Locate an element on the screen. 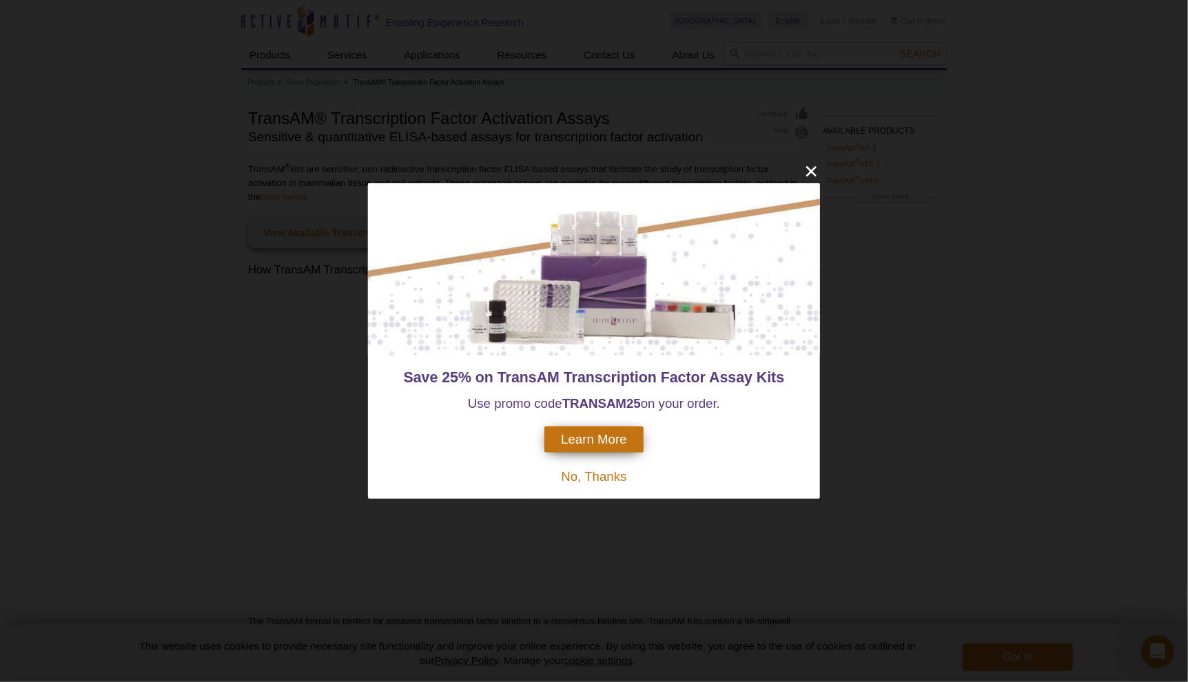  strong: 25 is located at coordinates (633, 403).